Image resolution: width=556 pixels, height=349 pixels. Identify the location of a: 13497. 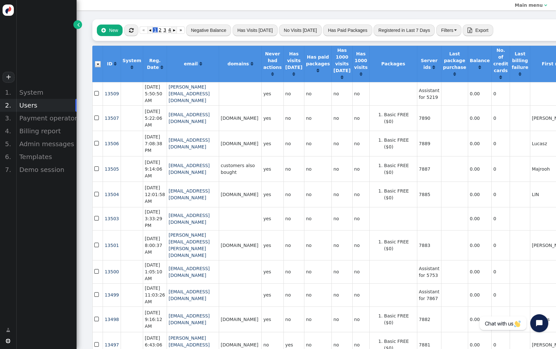
(112, 345).